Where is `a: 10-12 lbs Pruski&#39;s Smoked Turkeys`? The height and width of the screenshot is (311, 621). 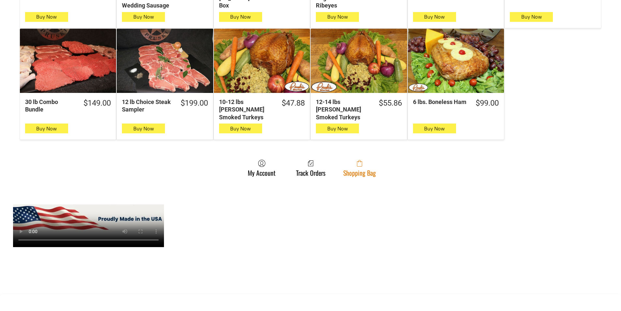
a: 10-12 lbs Pruski&#39;s Smoked Turkeys is located at coordinates (262, 61).